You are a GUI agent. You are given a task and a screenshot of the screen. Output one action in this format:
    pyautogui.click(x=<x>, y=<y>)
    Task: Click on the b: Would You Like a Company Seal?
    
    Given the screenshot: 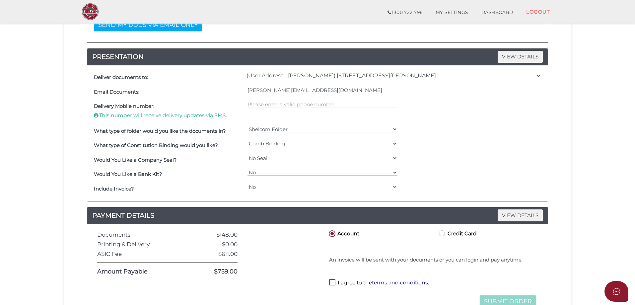 What is the action you would take?
    pyautogui.click(x=135, y=159)
    